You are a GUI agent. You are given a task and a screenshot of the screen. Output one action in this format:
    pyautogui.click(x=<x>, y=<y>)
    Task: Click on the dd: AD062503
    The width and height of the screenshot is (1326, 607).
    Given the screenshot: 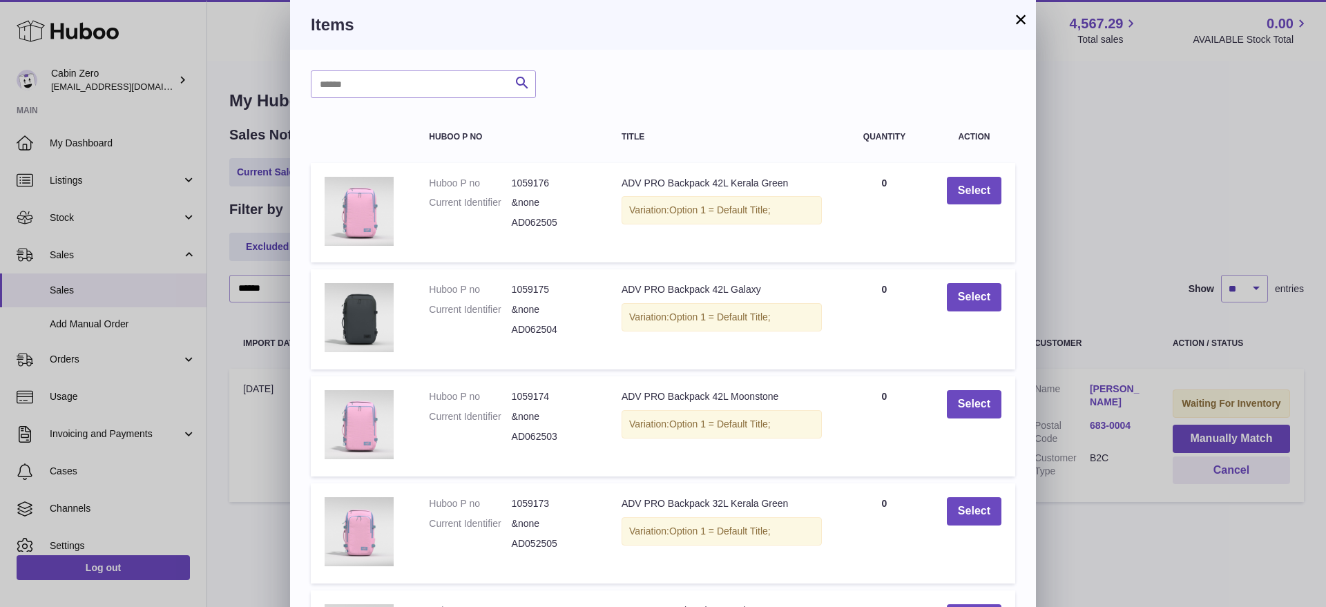 What is the action you would take?
    pyautogui.click(x=552, y=436)
    